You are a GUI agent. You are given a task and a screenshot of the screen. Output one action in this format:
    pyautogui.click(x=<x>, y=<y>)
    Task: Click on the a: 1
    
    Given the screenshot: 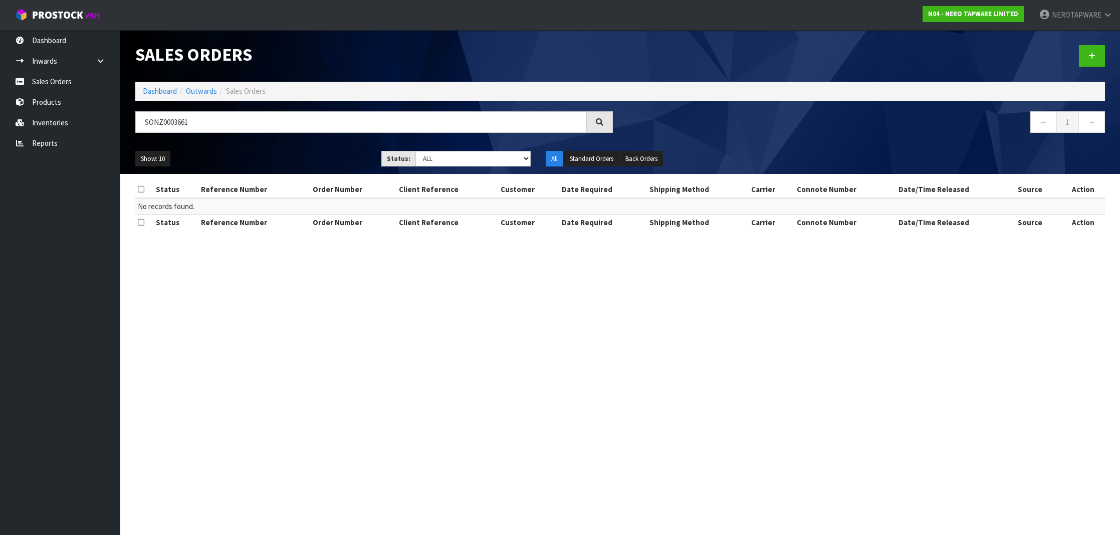 What is the action you would take?
    pyautogui.click(x=1068, y=122)
    